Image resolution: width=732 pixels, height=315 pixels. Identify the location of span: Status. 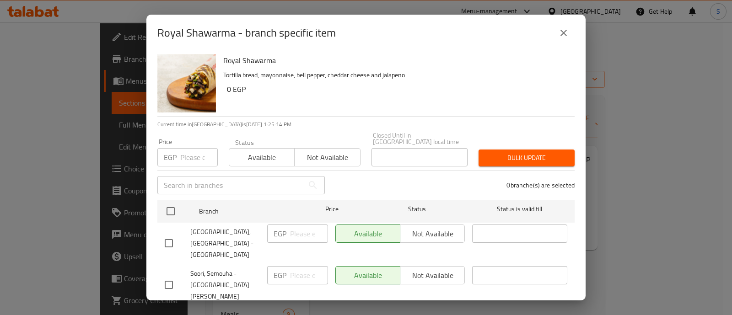
(417, 209).